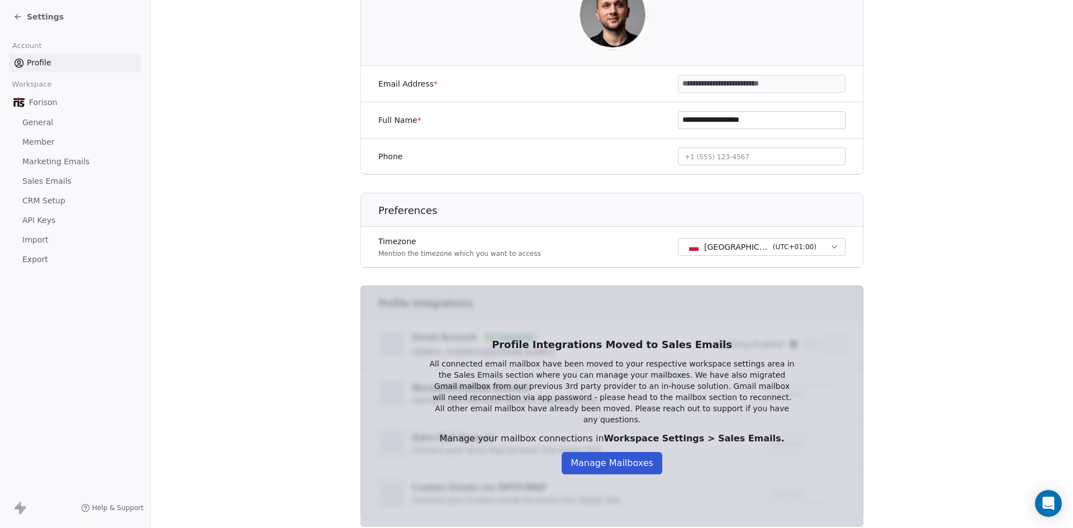  What do you see at coordinates (612, 345) in the screenshot?
I see `h1: Profile Integrations Moved to Sales Emails` at bounding box center [612, 345].